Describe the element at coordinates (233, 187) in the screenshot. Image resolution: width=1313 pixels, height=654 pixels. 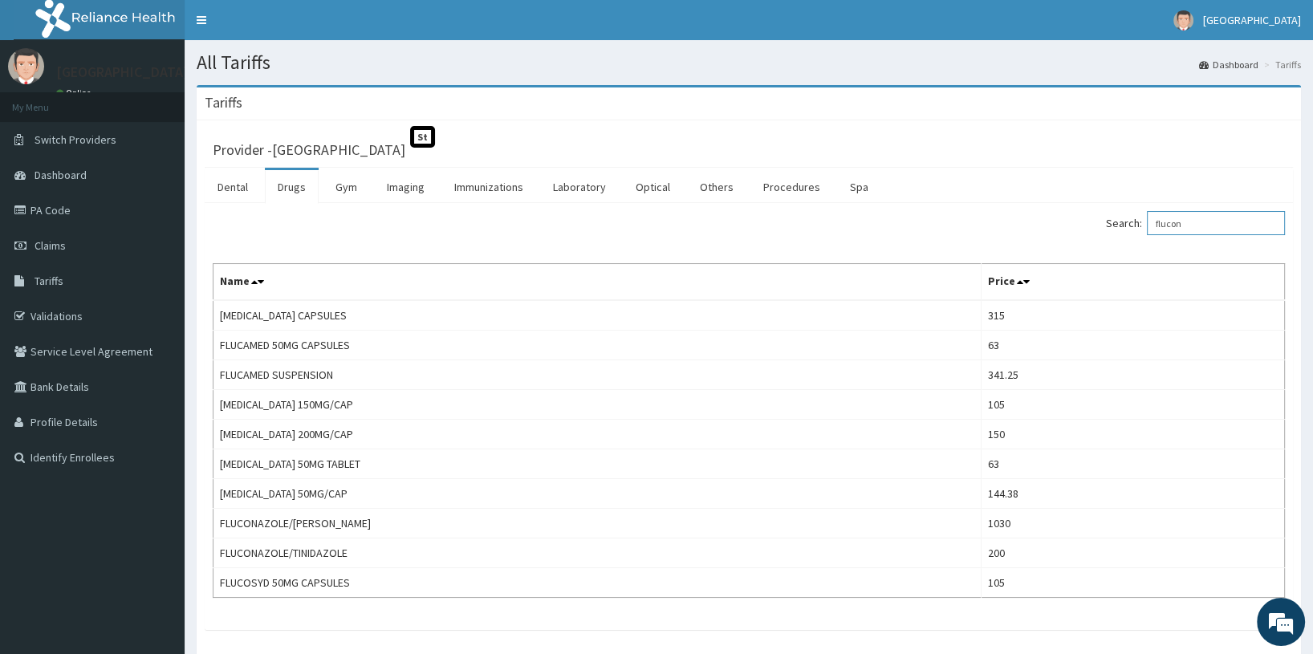
I see `a: Dental` at that location.